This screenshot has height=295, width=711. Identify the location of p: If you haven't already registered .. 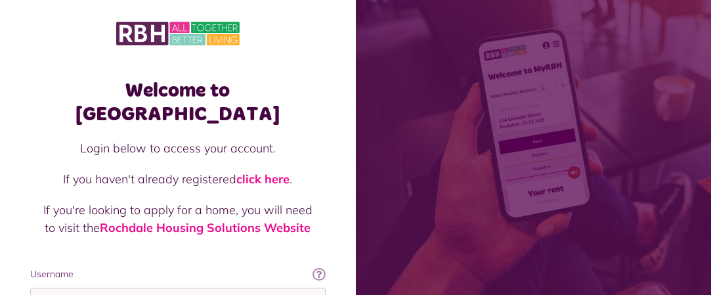
(178, 179).